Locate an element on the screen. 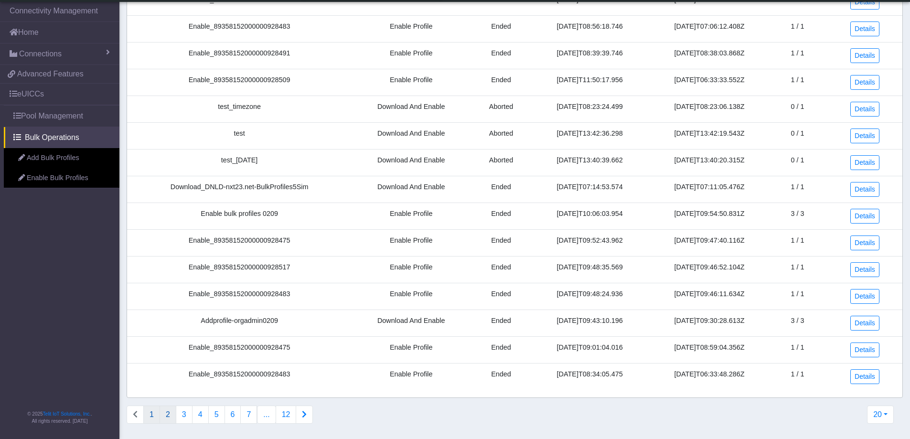  td: Enable_89358152000000928517 is located at coordinates (239, 270).